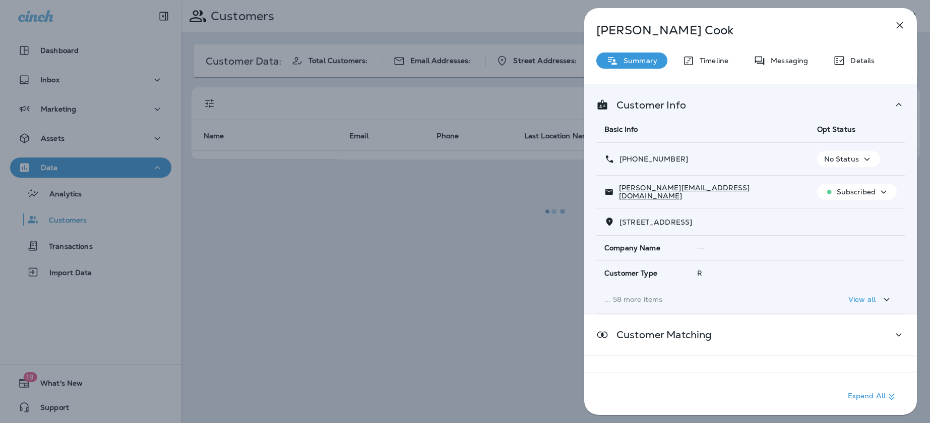 The image size is (930, 423). What do you see at coordinates (711, 61) in the screenshot?
I see `p: Timeline` at bounding box center [711, 61].